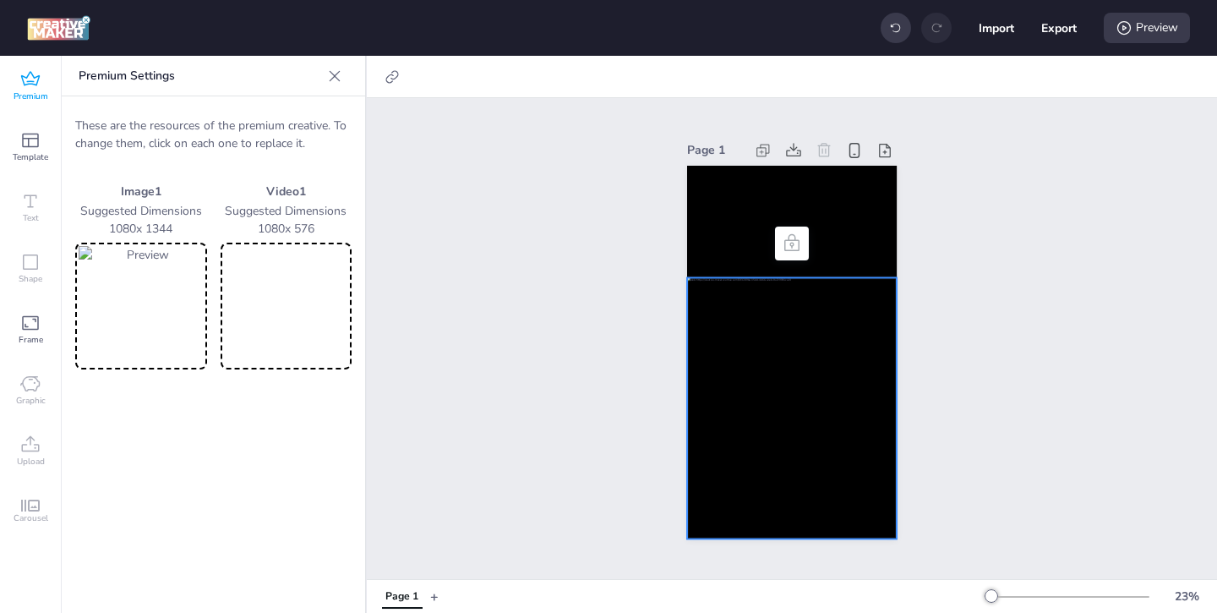 The width and height of the screenshot is (1217, 613). I want to click on p: Video 1, so click(286, 191).